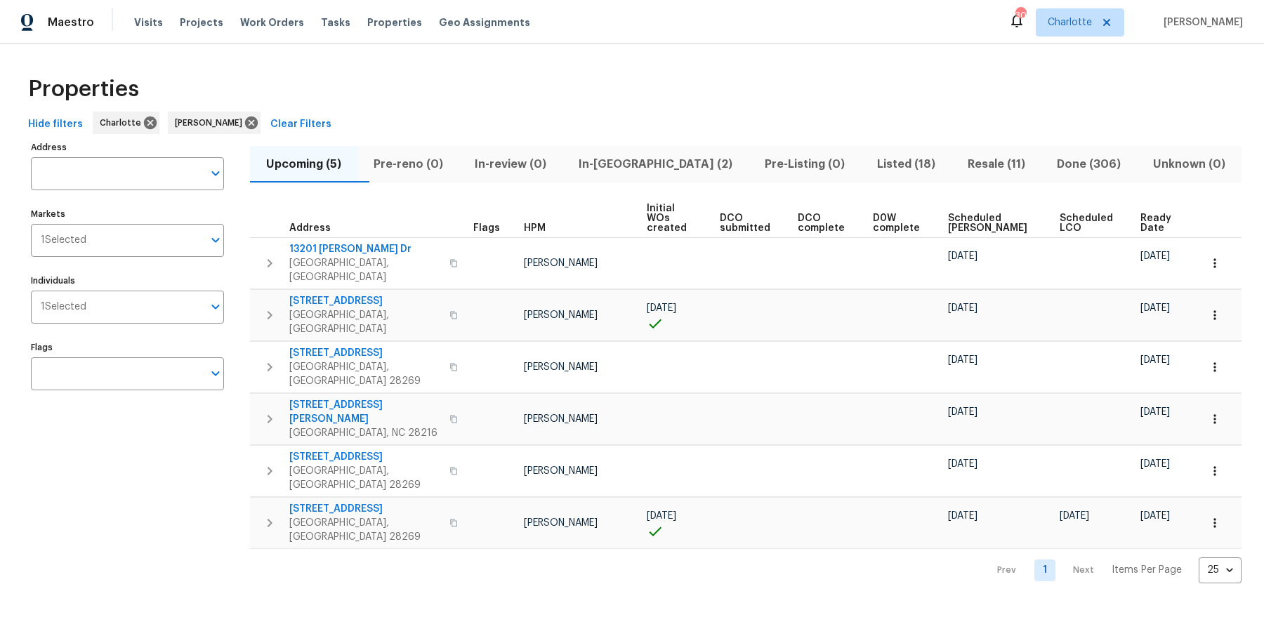 This screenshot has width=1264, height=617. What do you see at coordinates (805, 164) in the screenshot?
I see `span: Pre-Listing (0)` at bounding box center [805, 164].